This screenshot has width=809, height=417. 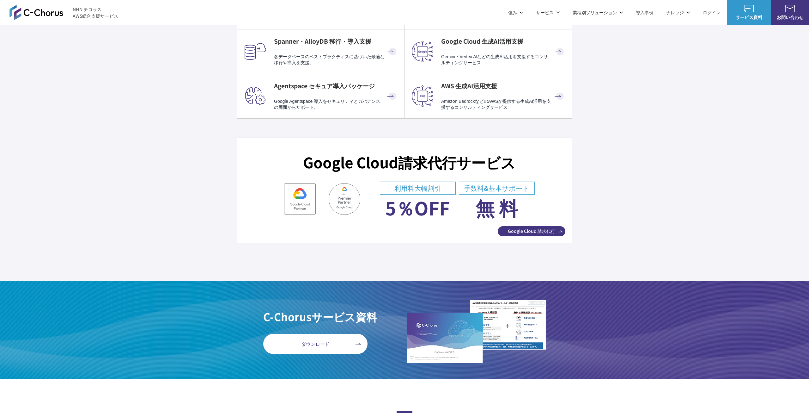 I want to click on h4: Google Cloud 生成AI活用支援, so click(x=503, y=41).